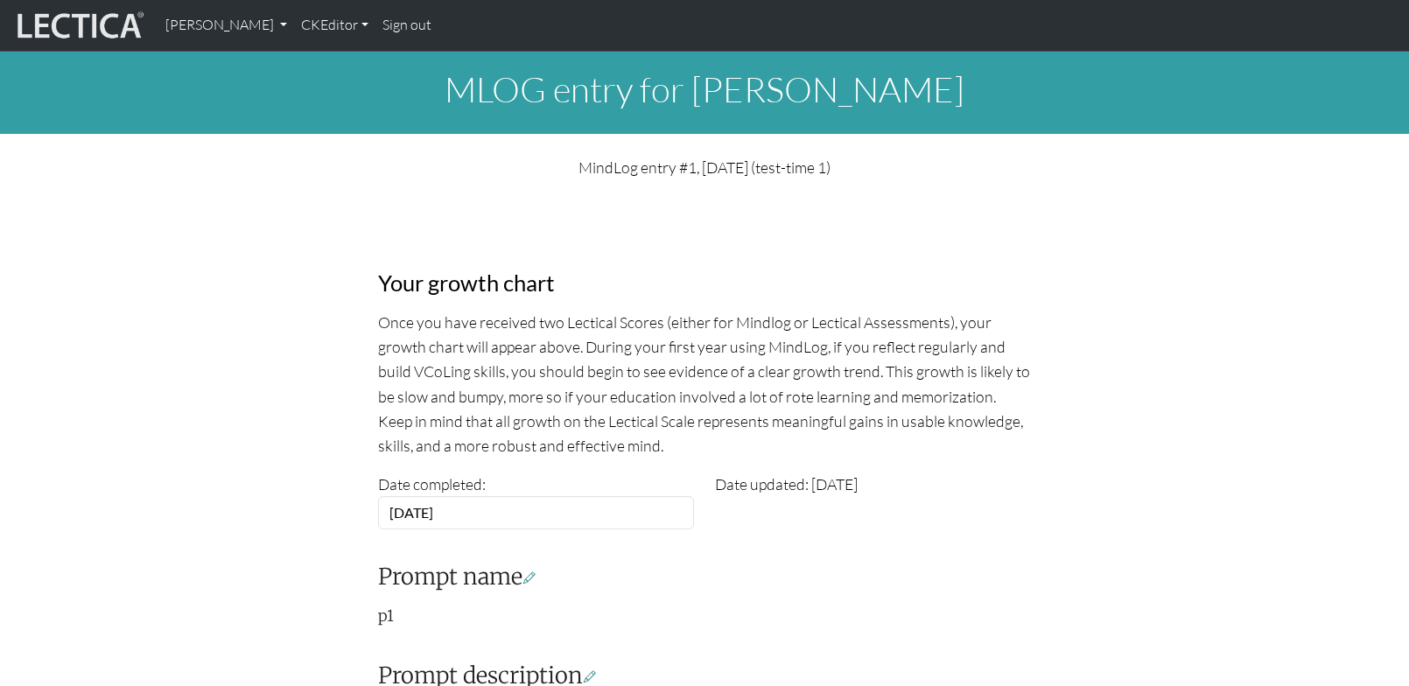 The image size is (1409, 686). What do you see at coordinates (407, 25) in the screenshot?
I see `a: Sign out` at bounding box center [407, 25].